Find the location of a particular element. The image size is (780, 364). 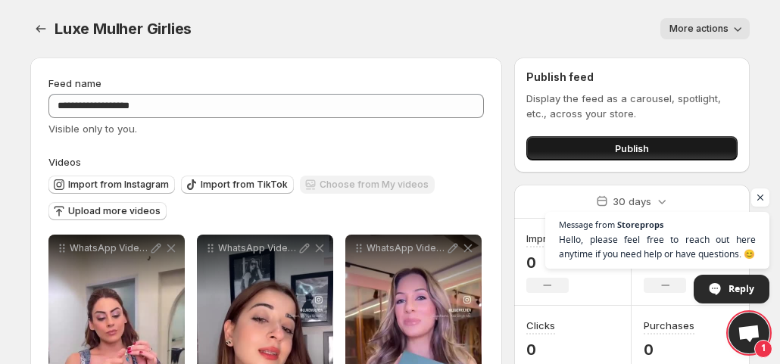

span: Publish is located at coordinates (632, 148).